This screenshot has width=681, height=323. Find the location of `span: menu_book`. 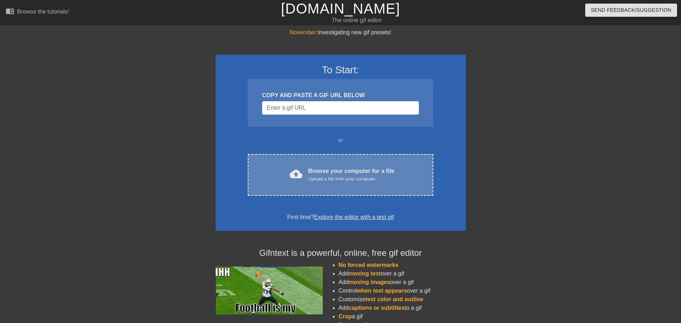

span: menu_book is located at coordinates (10, 11).